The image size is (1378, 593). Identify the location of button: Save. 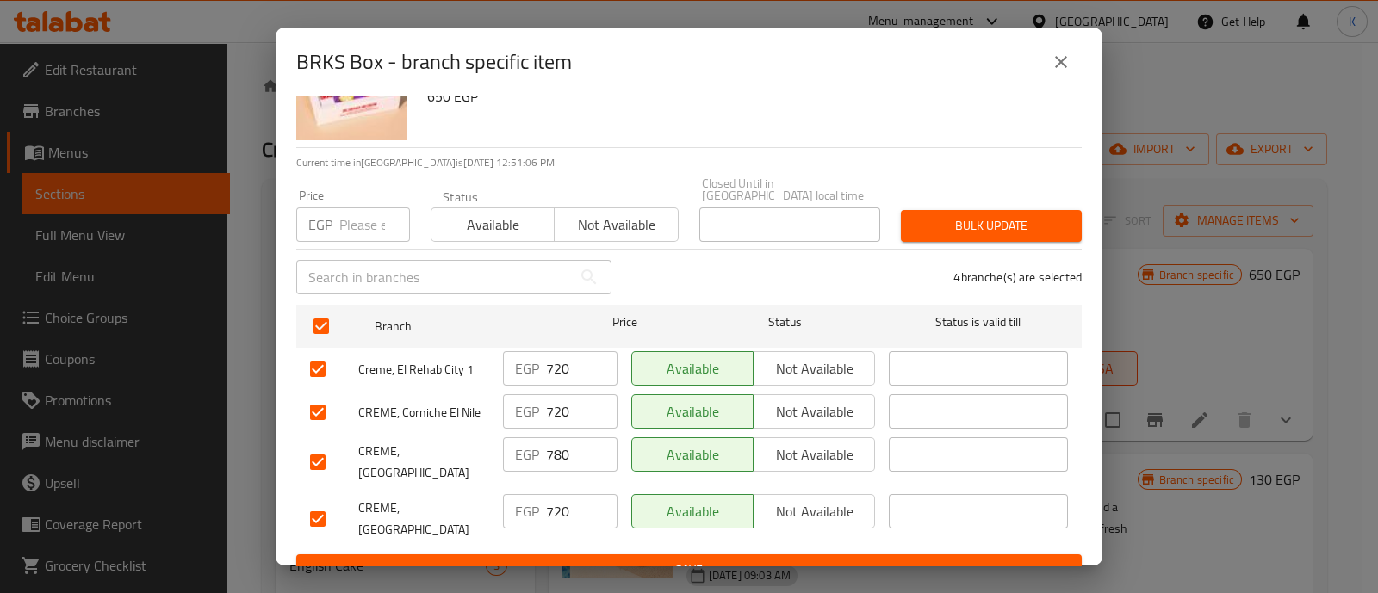
(689, 570).